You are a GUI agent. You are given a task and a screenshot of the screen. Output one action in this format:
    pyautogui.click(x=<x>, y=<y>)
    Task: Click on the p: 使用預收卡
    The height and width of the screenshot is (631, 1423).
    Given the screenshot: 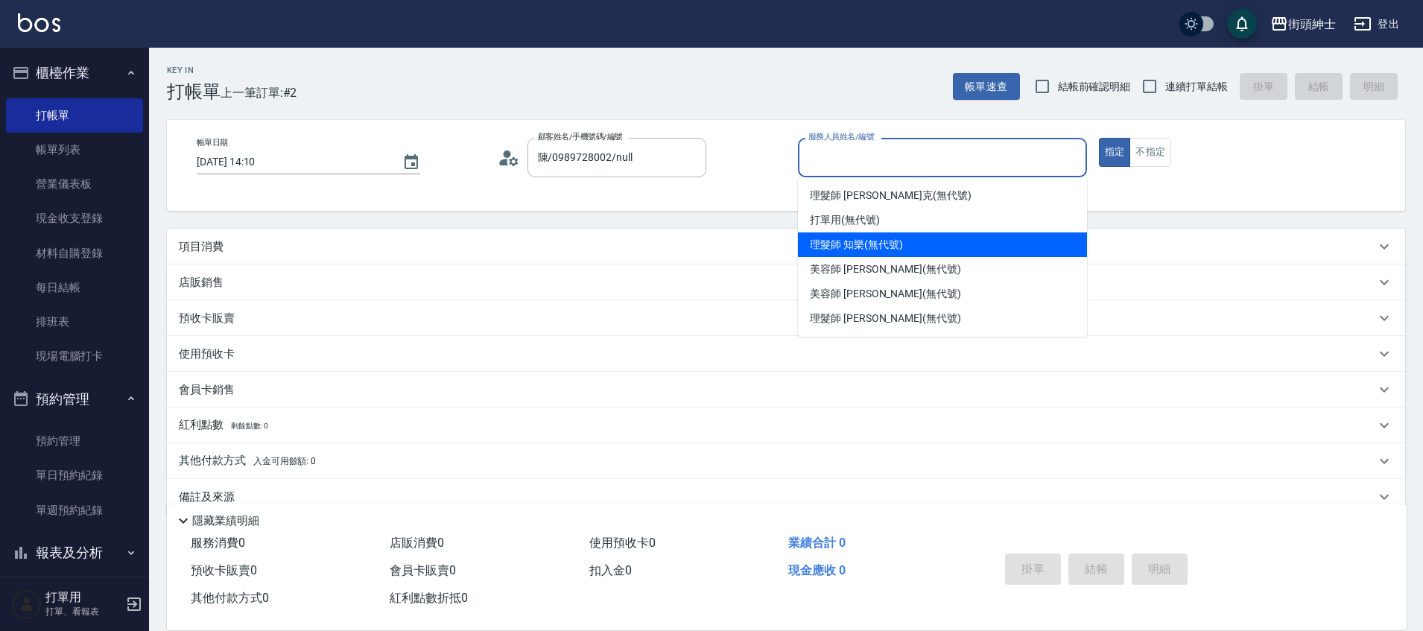 What is the action you would take?
    pyautogui.click(x=206, y=354)
    